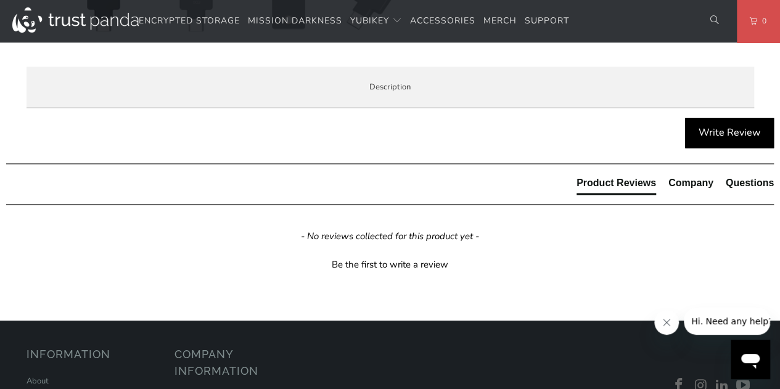  Describe the element at coordinates (189, 20) in the screenshot. I see `span: Encrypted Storage` at that location.